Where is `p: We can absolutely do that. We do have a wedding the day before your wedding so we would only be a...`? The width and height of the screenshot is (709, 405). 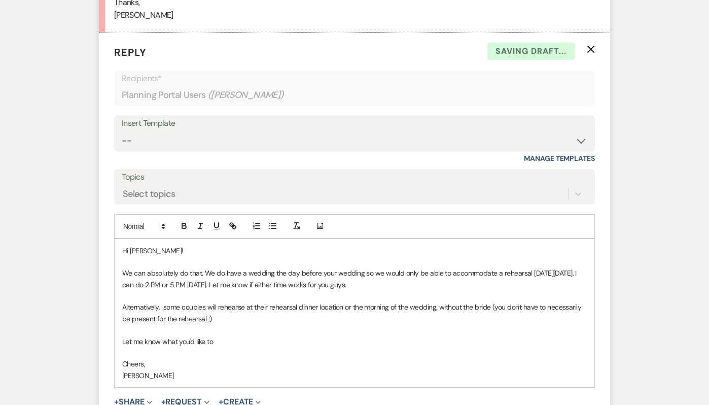
p: We can absolutely do that. We do have a wedding the day before your wedding so we would only be a... is located at coordinates (355, 279).